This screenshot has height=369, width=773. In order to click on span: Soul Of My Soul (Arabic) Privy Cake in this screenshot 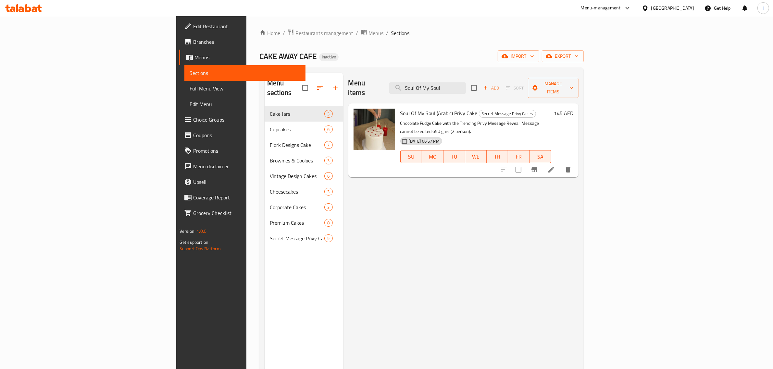, I will do `click(439, 113)`.